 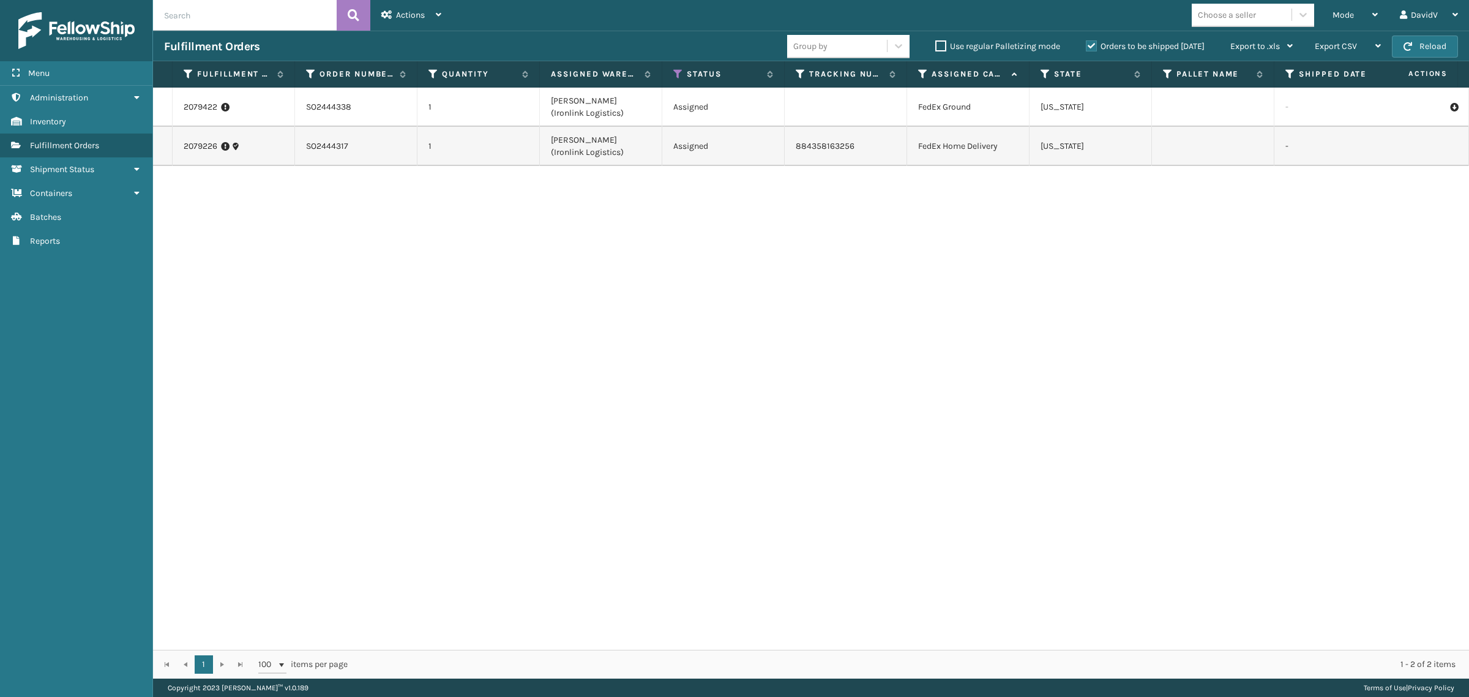 I want to click on img: logo, so click(x=77, y=31).